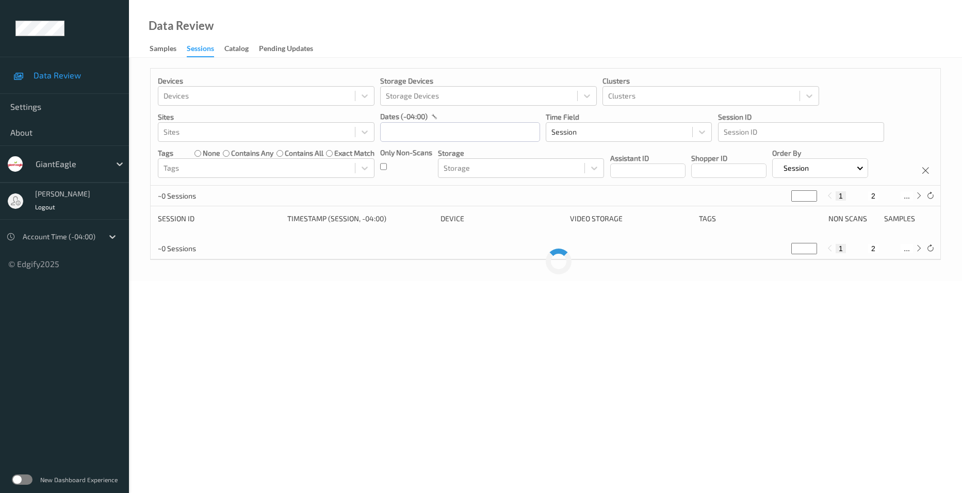  What do you see at coordinates (711, 81) in the screenshot?
I see `p: Clusters` at bounding box center [711, 81].